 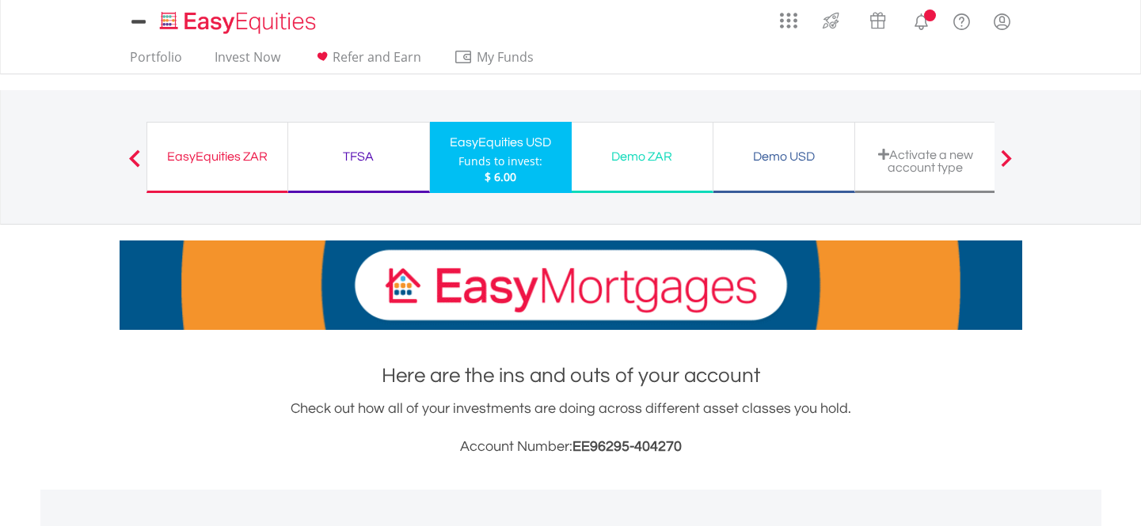 I want to click on a: AppsGrid, so click(x=788, y=17).